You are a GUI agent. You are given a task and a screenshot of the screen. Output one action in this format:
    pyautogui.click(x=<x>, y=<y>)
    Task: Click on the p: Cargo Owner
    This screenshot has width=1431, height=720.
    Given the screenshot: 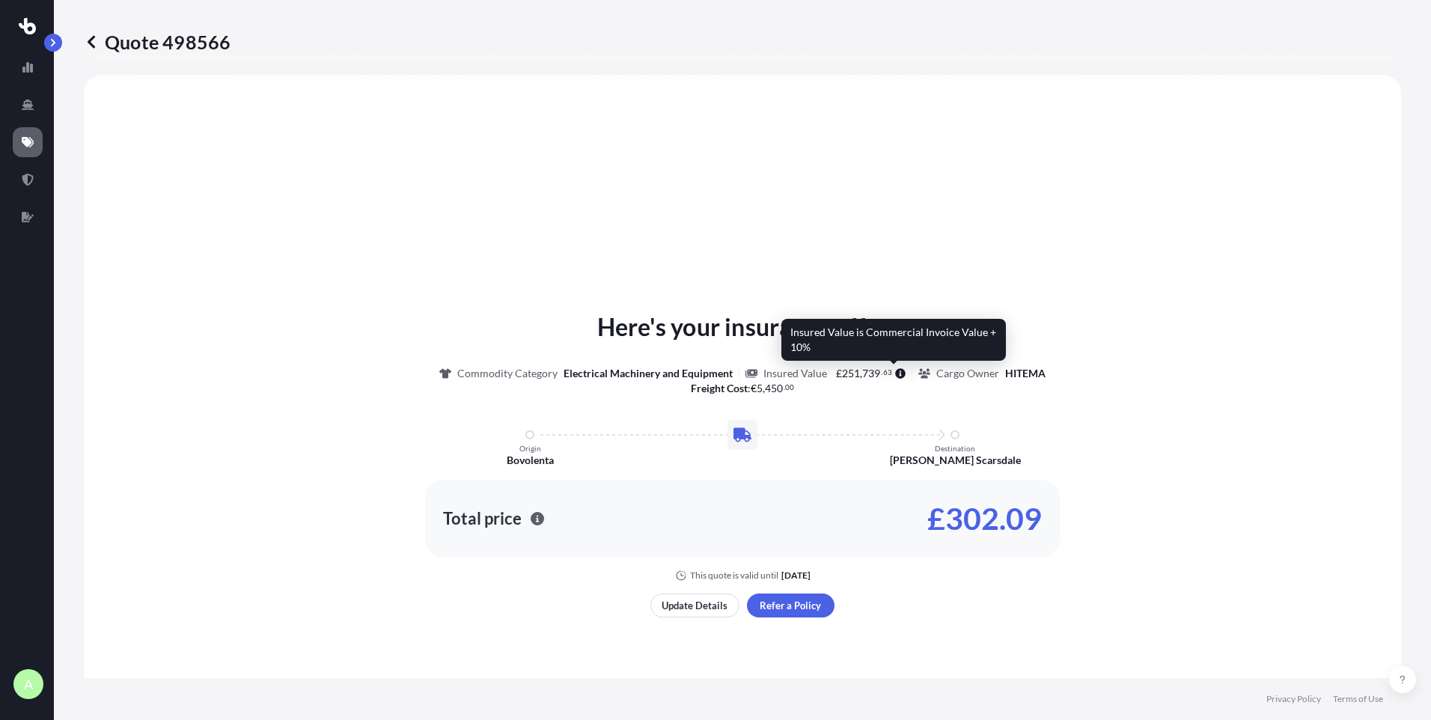 What is the action you would take?
    pyautogui.click(x=968, y=373)
    